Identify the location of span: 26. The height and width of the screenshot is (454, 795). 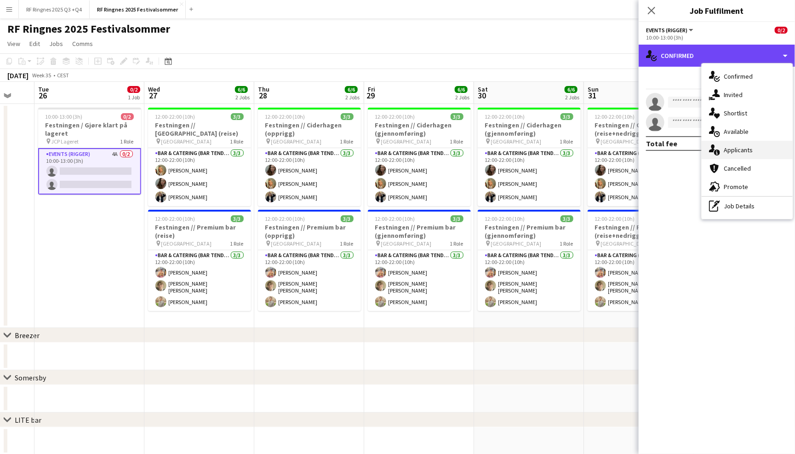
(43, 95).